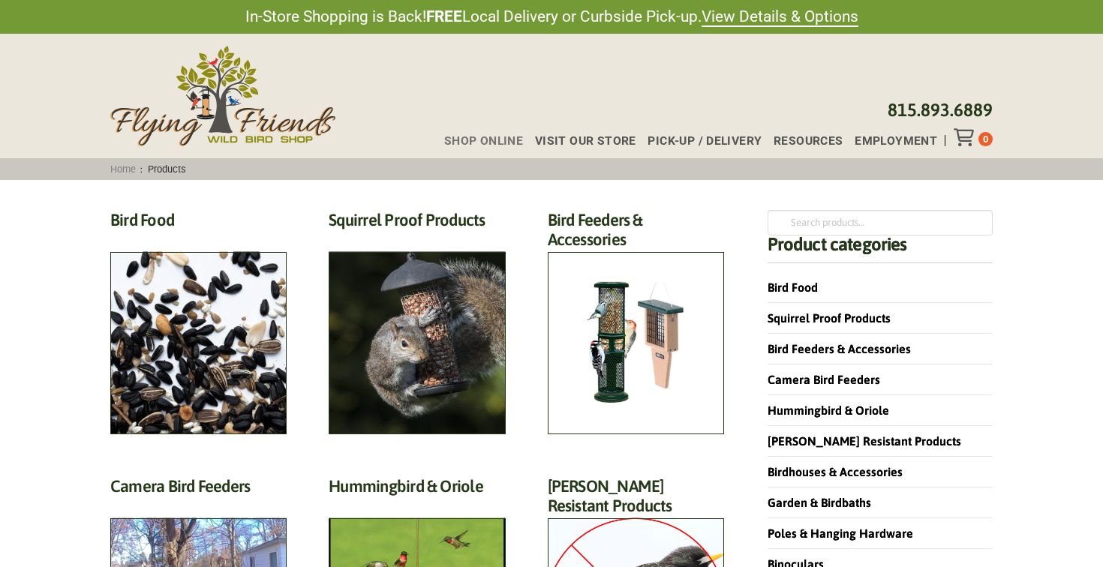  I want to click on span: Pick-up / Delivery, so click(704, 141).